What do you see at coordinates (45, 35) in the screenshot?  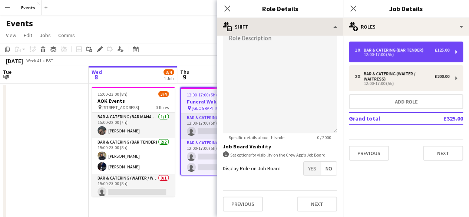 I see `span: Jobs` at bounding box center [45, 35].